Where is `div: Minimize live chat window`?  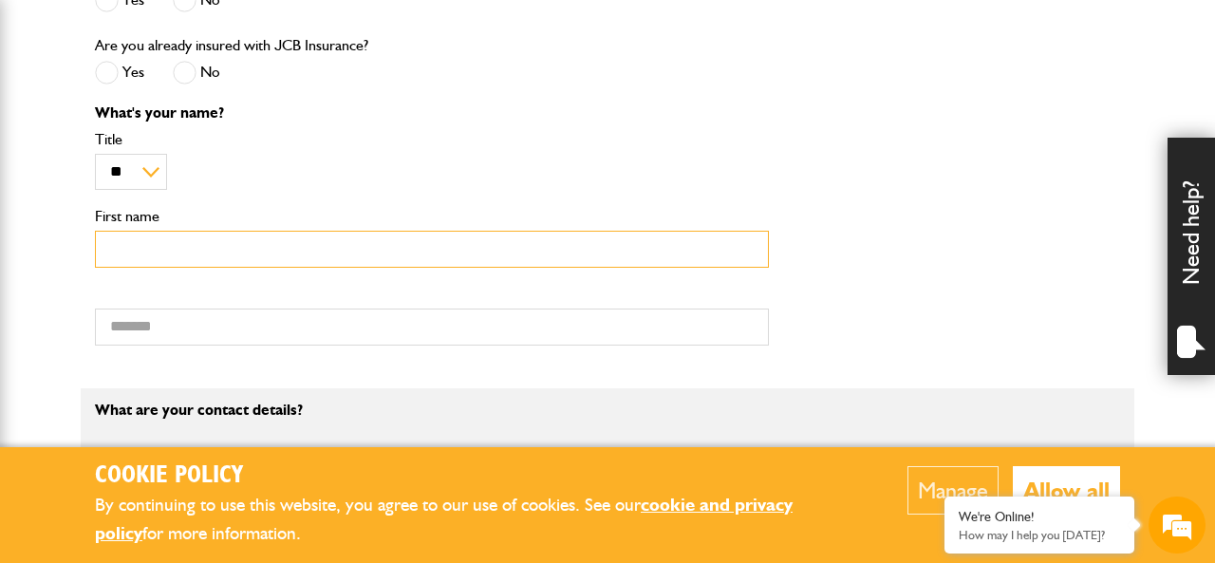
div: Minimize live chat window is located at coordinates (334, 32).